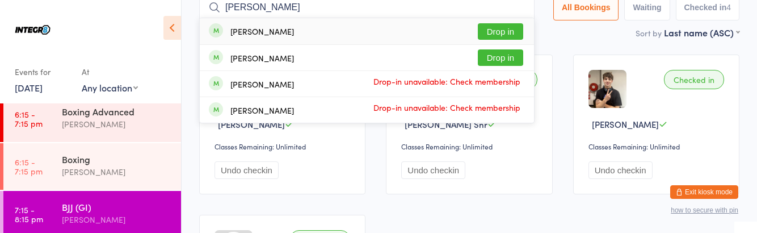 The width and height of the screenshot is (757, 233). What do you see at coordinates (110, 72) in the screenshot?
I see `div: At` at bounding box center [110, 72].